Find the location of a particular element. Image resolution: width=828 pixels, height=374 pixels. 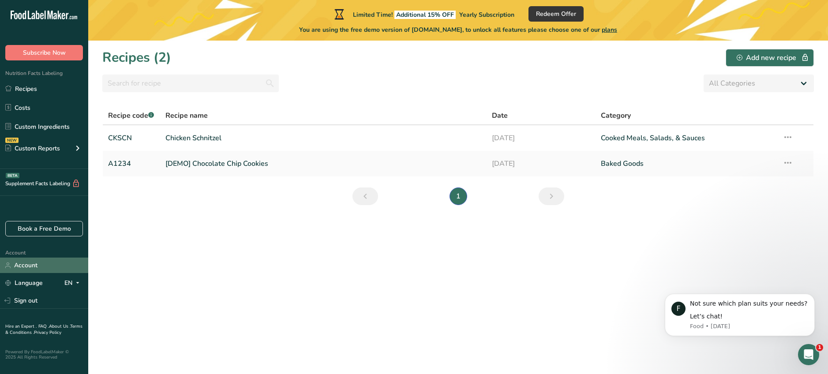

a: Baked Goods is located at coordinates (686, 164).